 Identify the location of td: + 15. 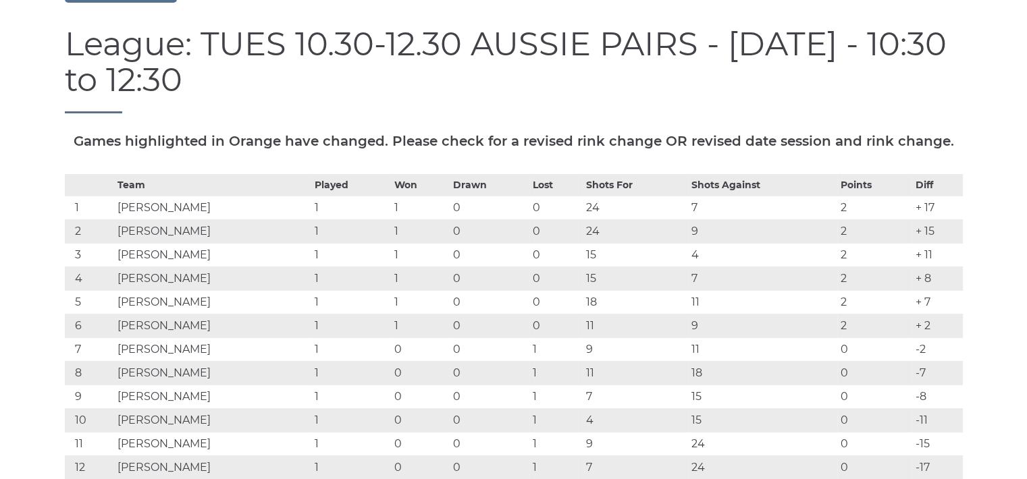
(936, 231).